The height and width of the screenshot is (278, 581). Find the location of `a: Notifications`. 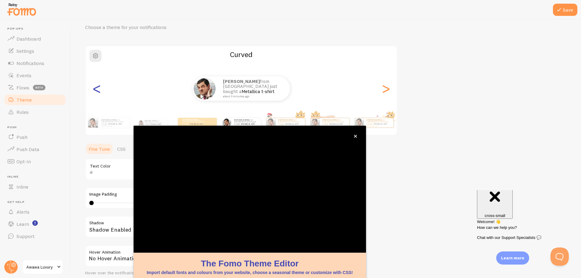

a: Notifications is located at coordinates (35, 63).